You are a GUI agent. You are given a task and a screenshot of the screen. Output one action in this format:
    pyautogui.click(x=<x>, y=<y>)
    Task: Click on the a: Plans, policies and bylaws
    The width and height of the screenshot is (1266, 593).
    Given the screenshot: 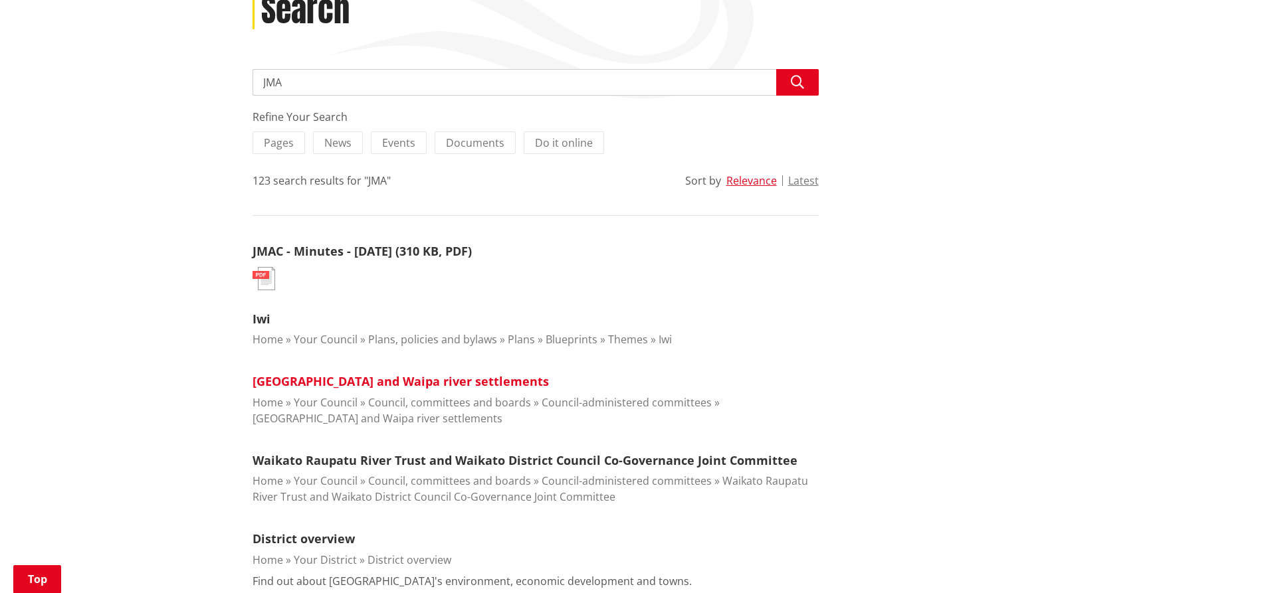 What is the action you would take?
    pyautogui.click(x=433, y=340)
    